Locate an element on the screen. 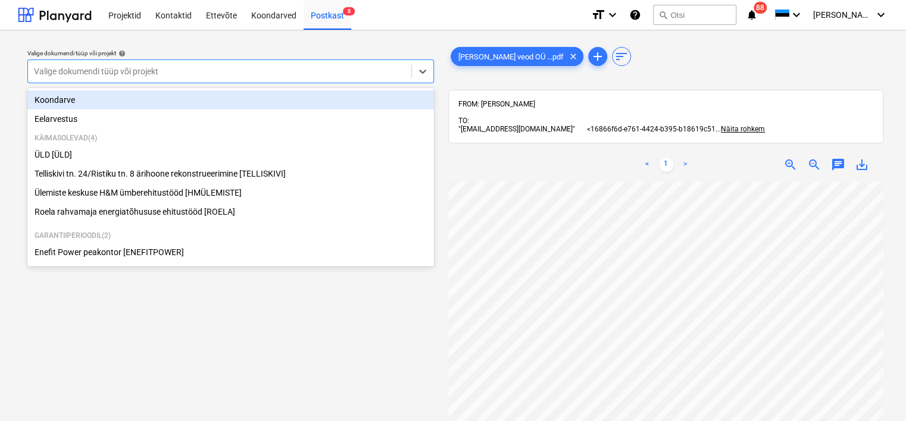 Image resolution: width=906 pixels, height=421 pixels. span: search is located at coordinates (663, 15).